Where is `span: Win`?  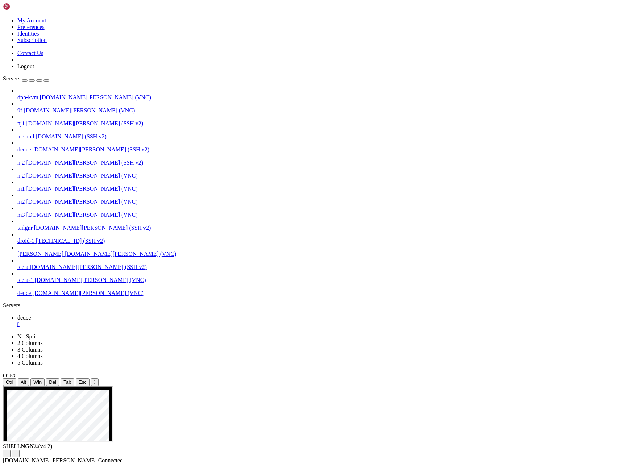
span: Win is located at coordinates (37, 382).